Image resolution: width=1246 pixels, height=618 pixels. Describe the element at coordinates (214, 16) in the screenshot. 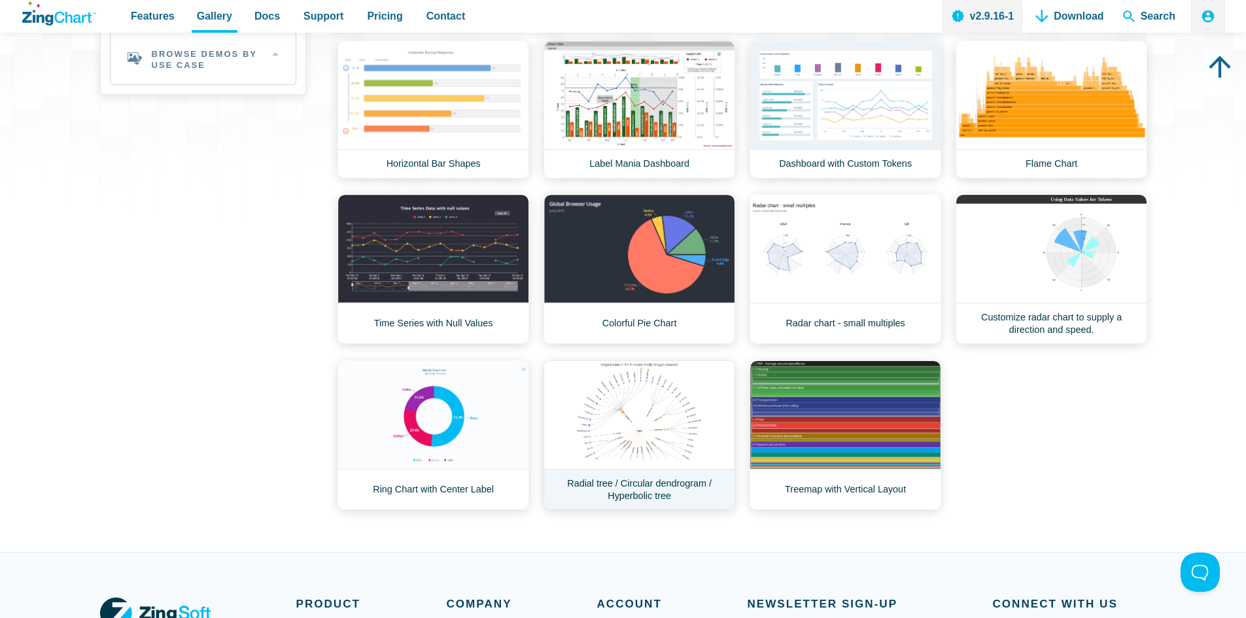

I see `span: Gallery` at that location.